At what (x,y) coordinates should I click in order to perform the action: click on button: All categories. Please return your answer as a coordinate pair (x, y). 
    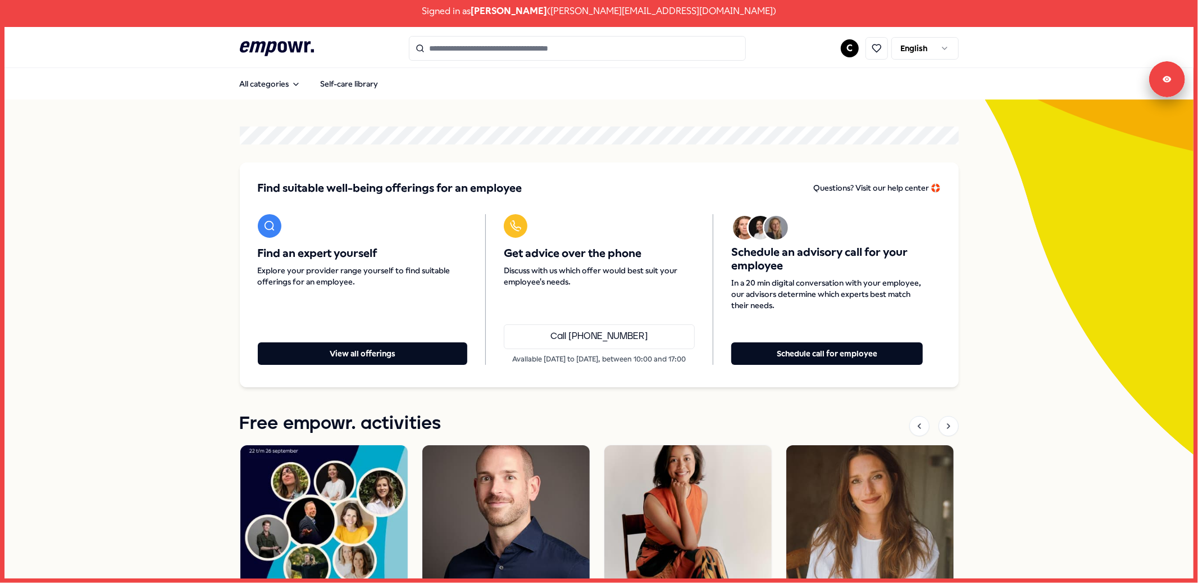
    Looking at the image, I should click on (270, 84).